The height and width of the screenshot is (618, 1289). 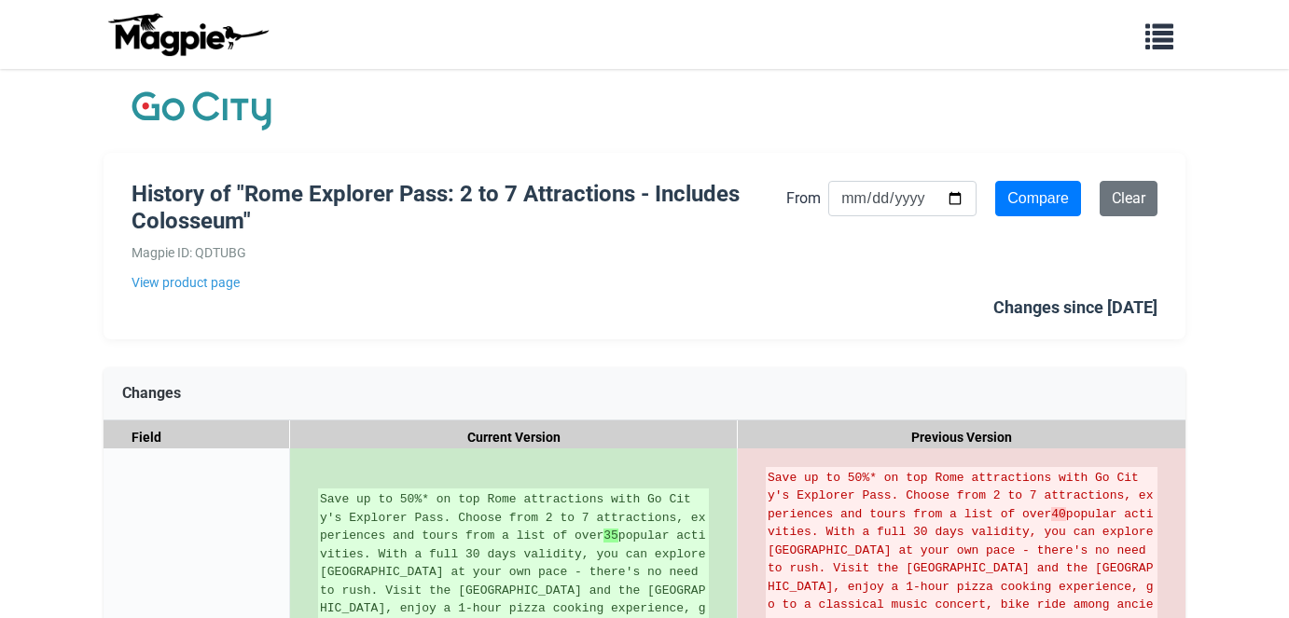 I want to click on h1: History of "Rome Explorer Pass: 2 to 7 Attractions - Includes Colosseum", so click(x=459, y=208).